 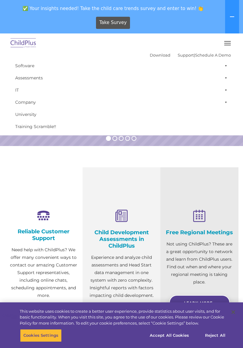 I want to click on a: Support, so click(x=186, y=55).